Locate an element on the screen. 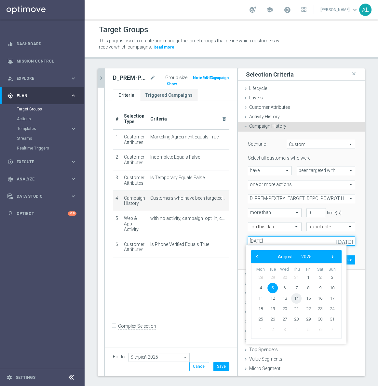 The height and width of the screenshot is (386, 378). td: 3 is located at coordinates (117, 180).